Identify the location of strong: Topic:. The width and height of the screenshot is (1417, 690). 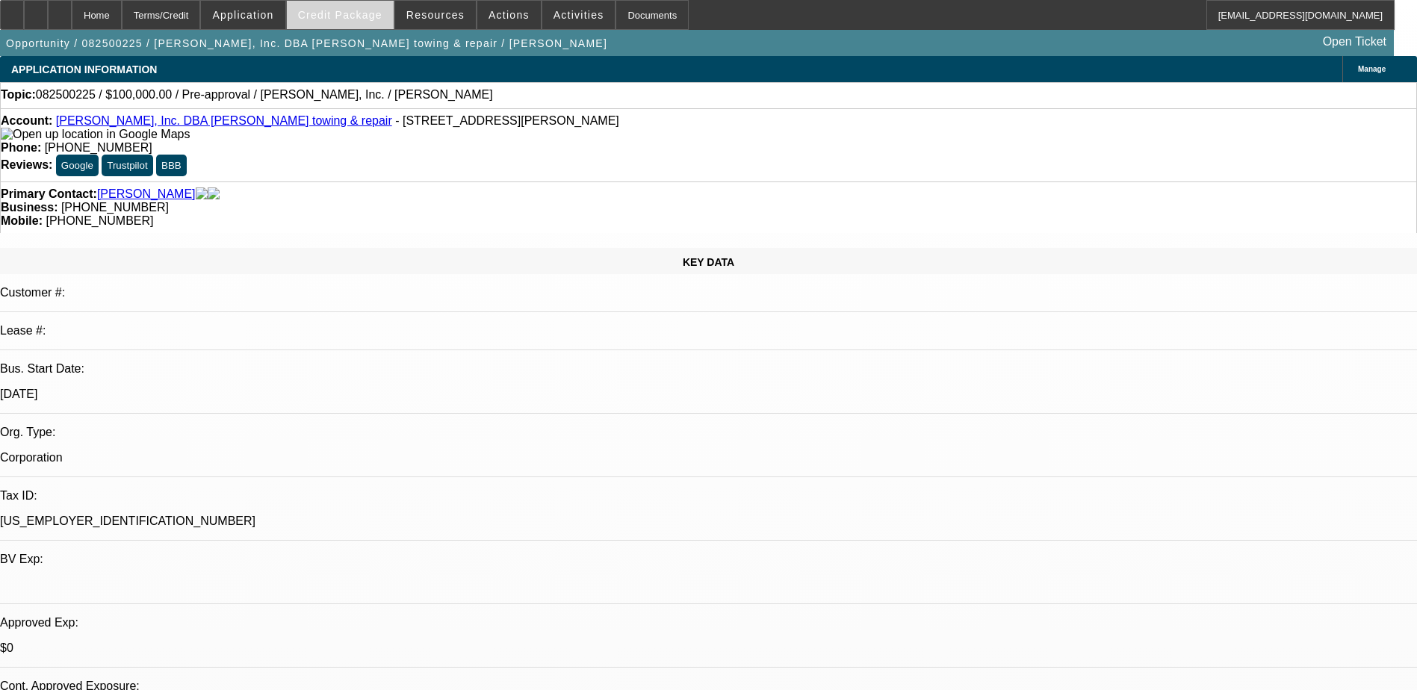
(18, 95).